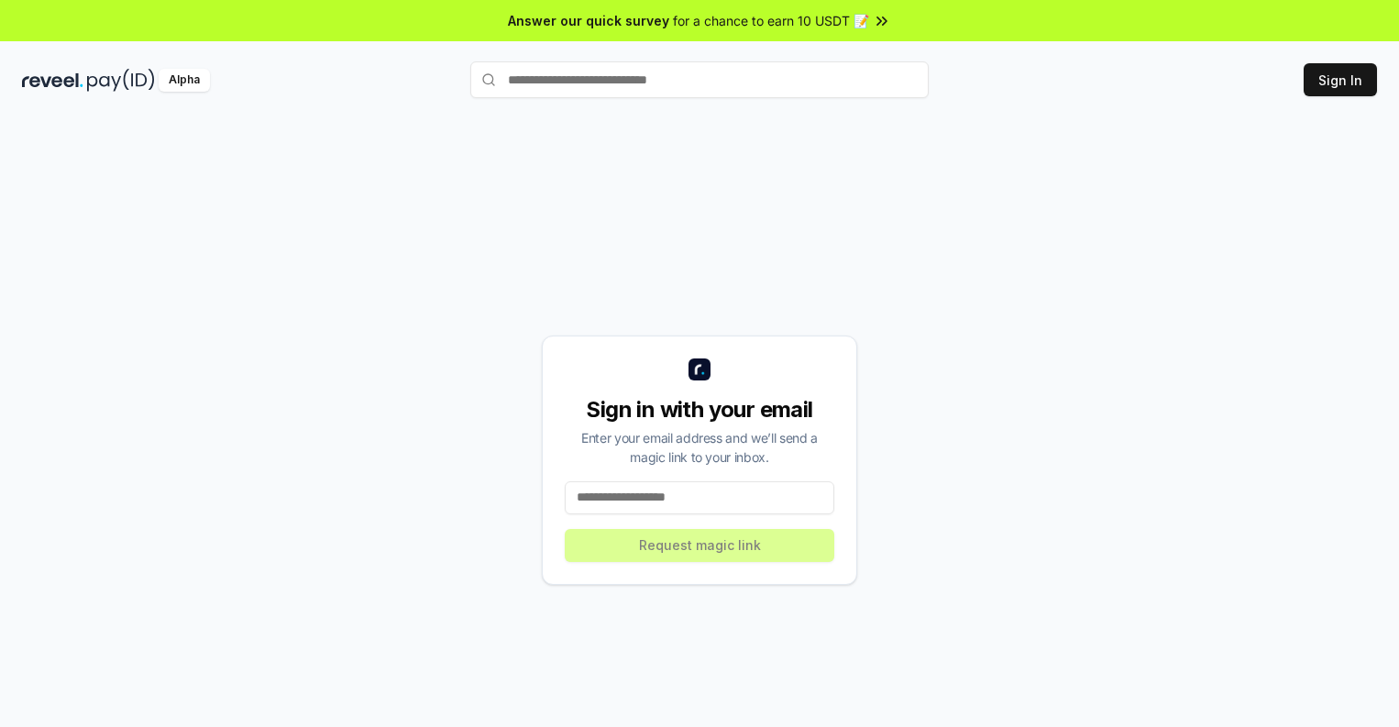 Image resolution: width=1399 pixels, height=727 pixels. I want to click on span: Answer our quick survey, so click(589, 20).